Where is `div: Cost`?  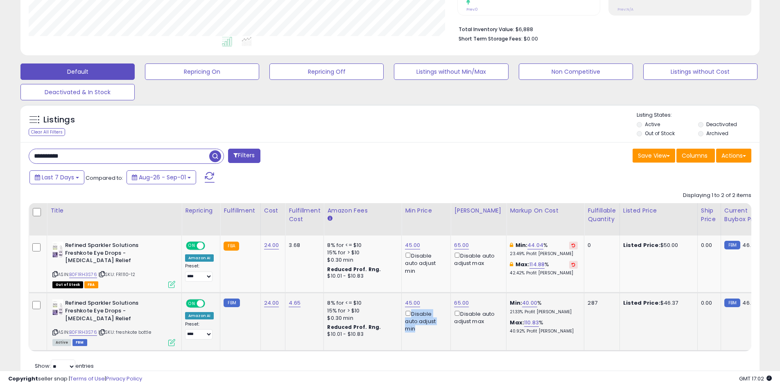
div: Cost is located at coordinates (273, 210).